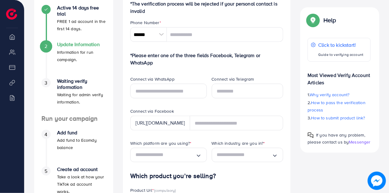 The width and height of the screenshot is (389, 193). I want to click on span: 5, so click(46, 171).